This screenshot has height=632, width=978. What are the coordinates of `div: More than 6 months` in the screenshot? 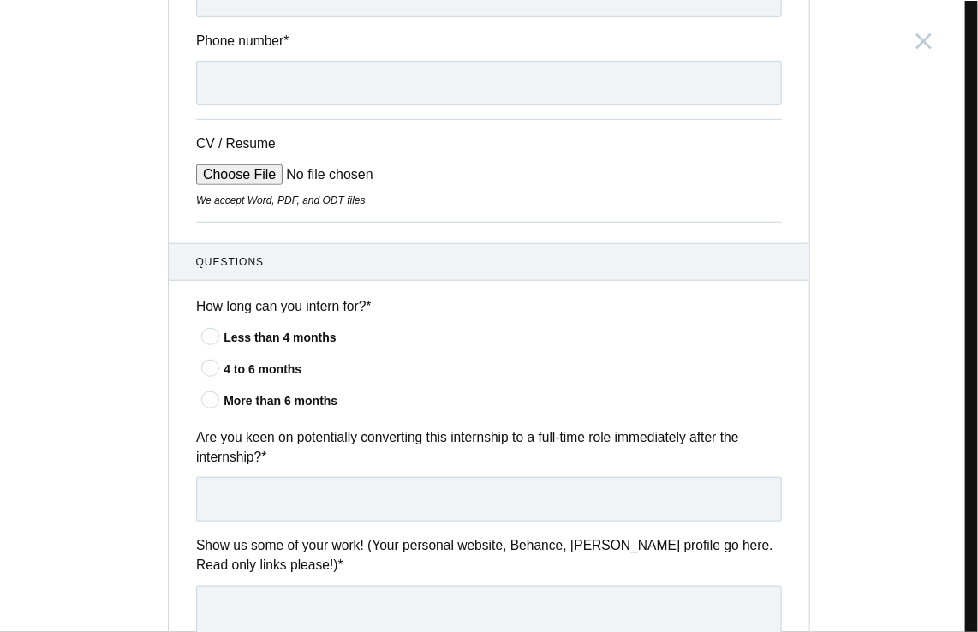 It's located at (503, 401).